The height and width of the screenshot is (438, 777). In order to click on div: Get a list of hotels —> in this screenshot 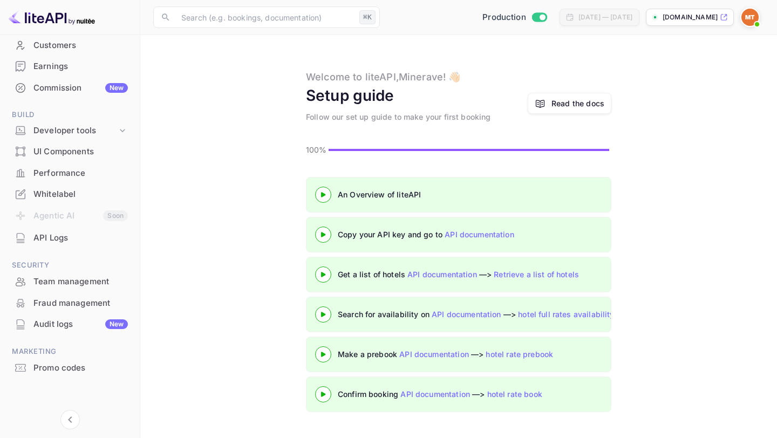, I will do `click(473, 274)`.